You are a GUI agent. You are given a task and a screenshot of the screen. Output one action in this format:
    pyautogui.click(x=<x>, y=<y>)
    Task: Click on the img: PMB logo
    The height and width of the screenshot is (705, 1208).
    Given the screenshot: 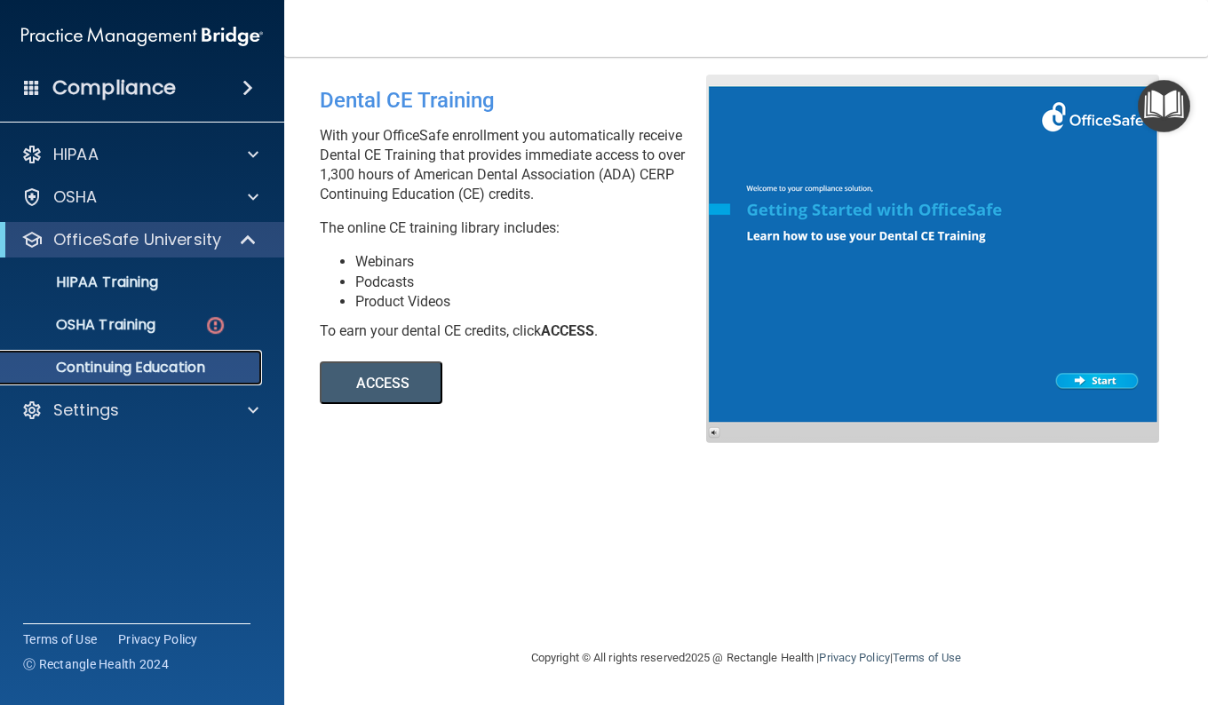 What is the action you would take?
    pyautogui.click(x=142, y=36)
    